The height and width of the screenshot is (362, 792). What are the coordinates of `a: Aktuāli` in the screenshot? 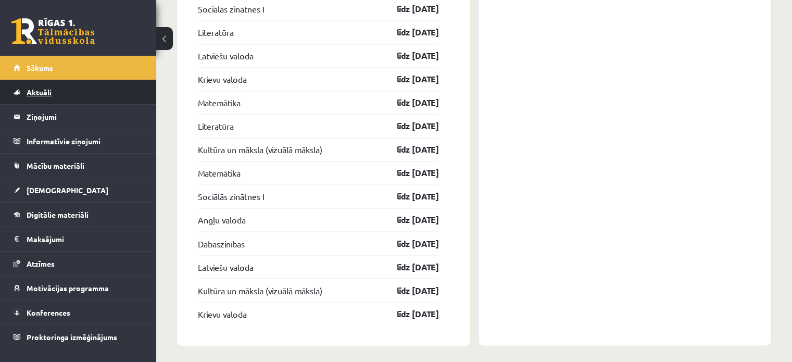 It's located at (78, 92).